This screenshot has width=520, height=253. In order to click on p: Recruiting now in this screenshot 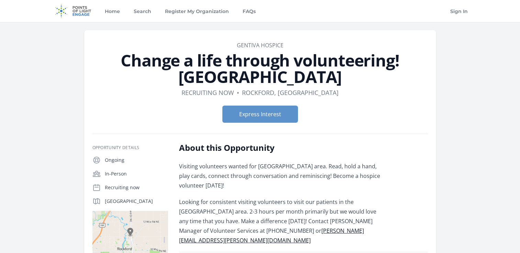, I will do `click(136, 188)`.